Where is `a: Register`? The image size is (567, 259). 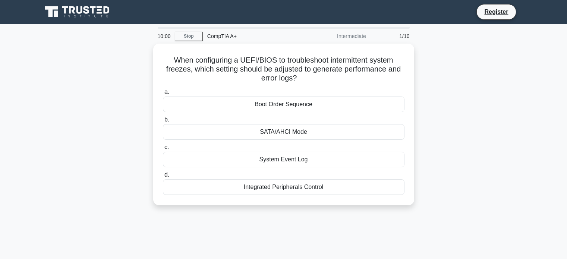
a: Register is located at coordinates (496, 12).